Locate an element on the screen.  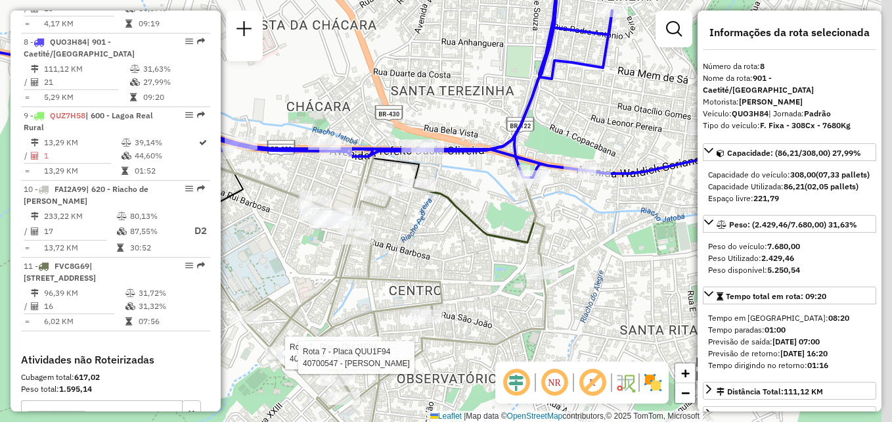
div: Cubagem total: is located at coordinates (116, 377).